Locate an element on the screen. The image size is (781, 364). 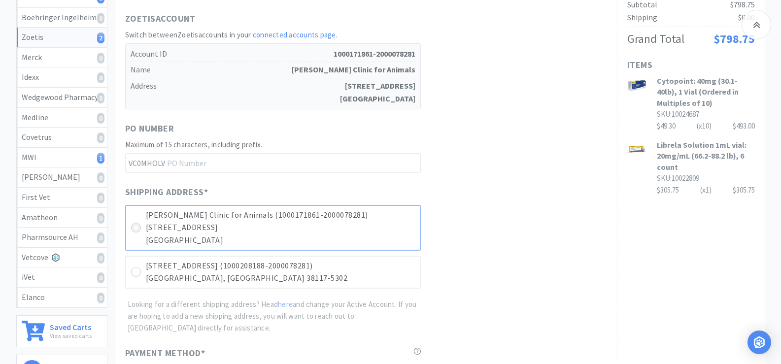
input: PO Number is located at coordinates (273, 163).